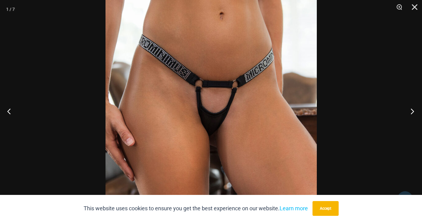 The image size is (422, 222). I want to click on a: Learn more, so click(294, 208).